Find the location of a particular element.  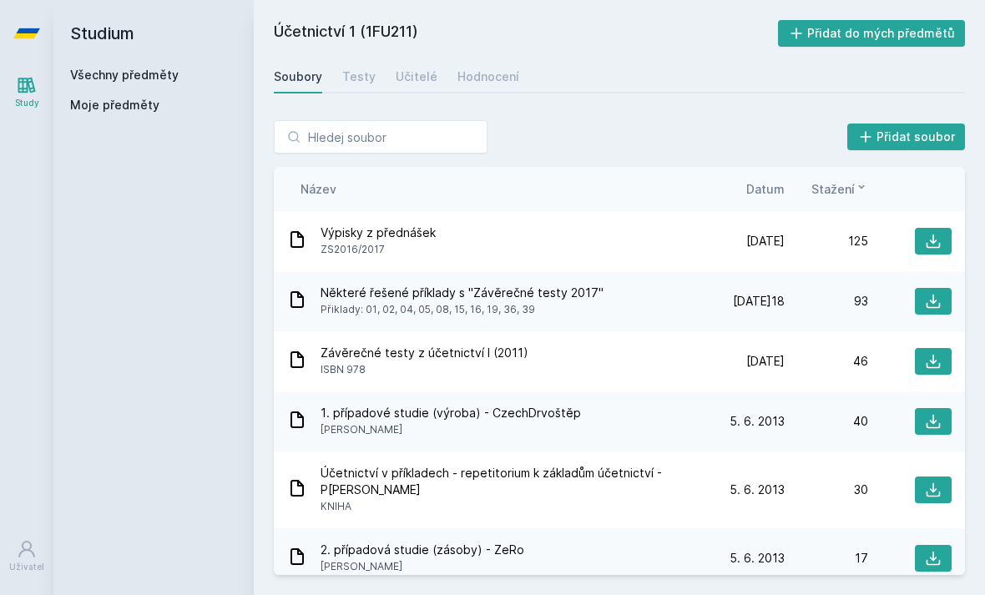

span: 2. případová studie (zásoby) - ZeRo is located at coordinates (422, 550).